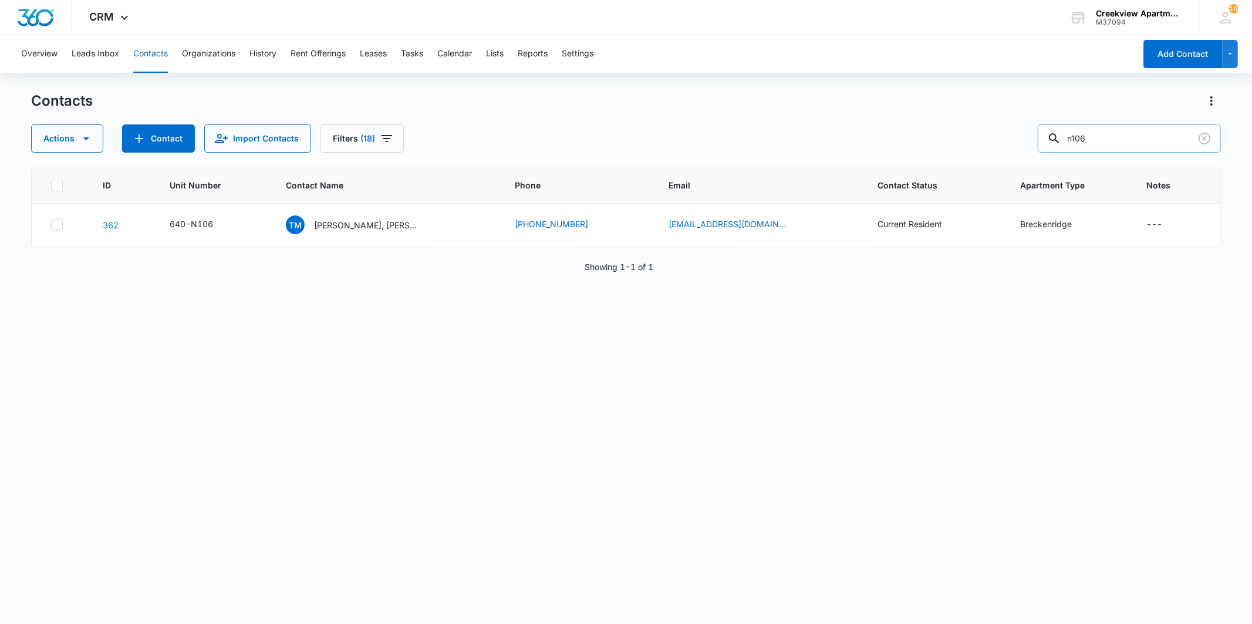  I want to click on div: 640-N106, so click(191, 224).